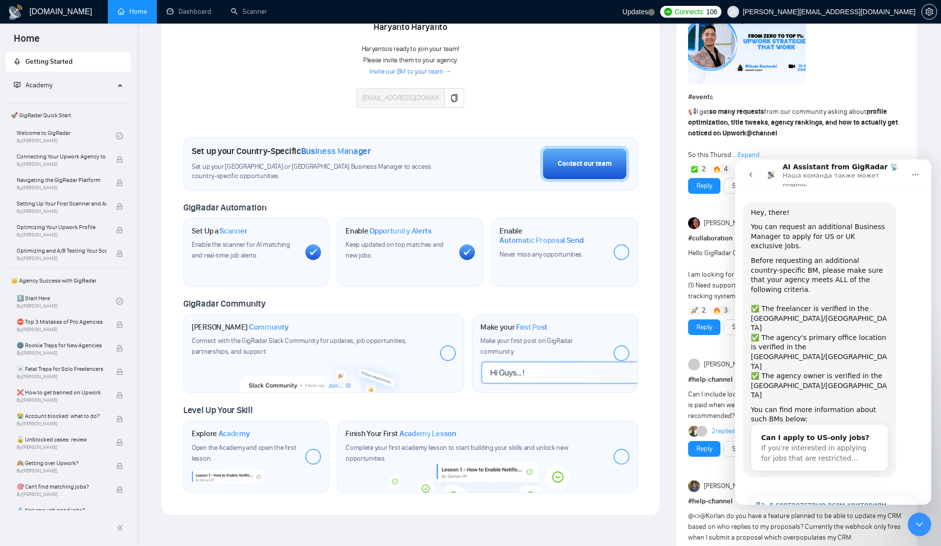 The width and height of the screenshot is (941, 546). I want to click on div: Haryanto Haryanto, so click(410, 27).